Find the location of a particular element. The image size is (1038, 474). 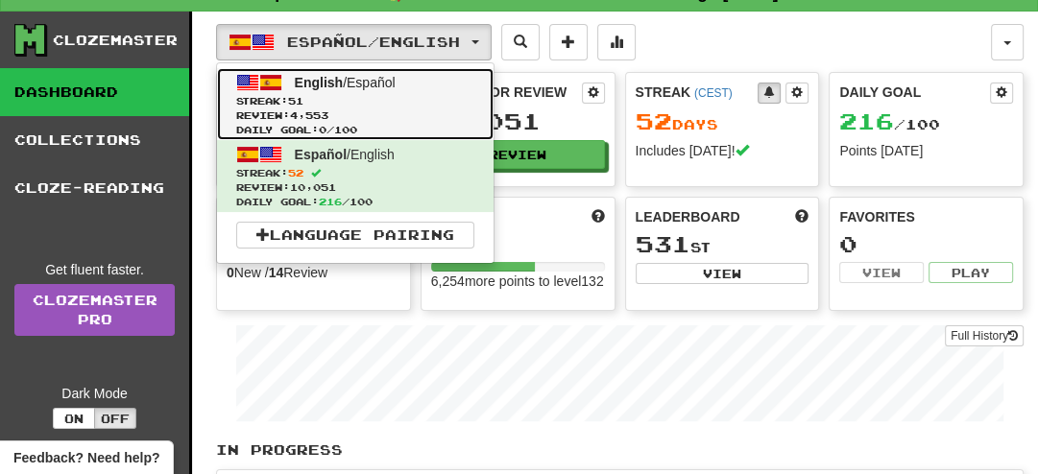

div: 0 is located at coordinates (926, 244).